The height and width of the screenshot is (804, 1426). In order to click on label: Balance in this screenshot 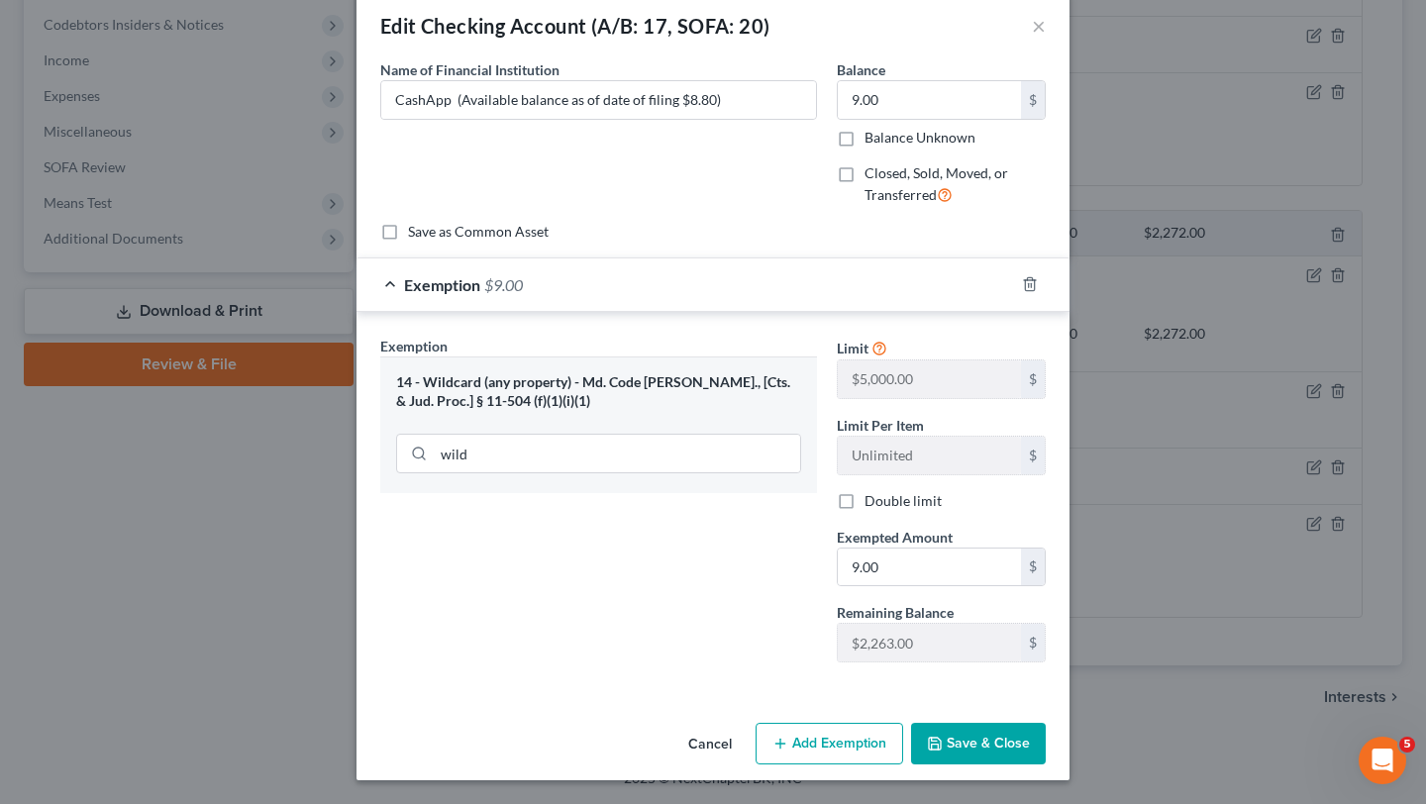, I will do `click(861, 69)`.